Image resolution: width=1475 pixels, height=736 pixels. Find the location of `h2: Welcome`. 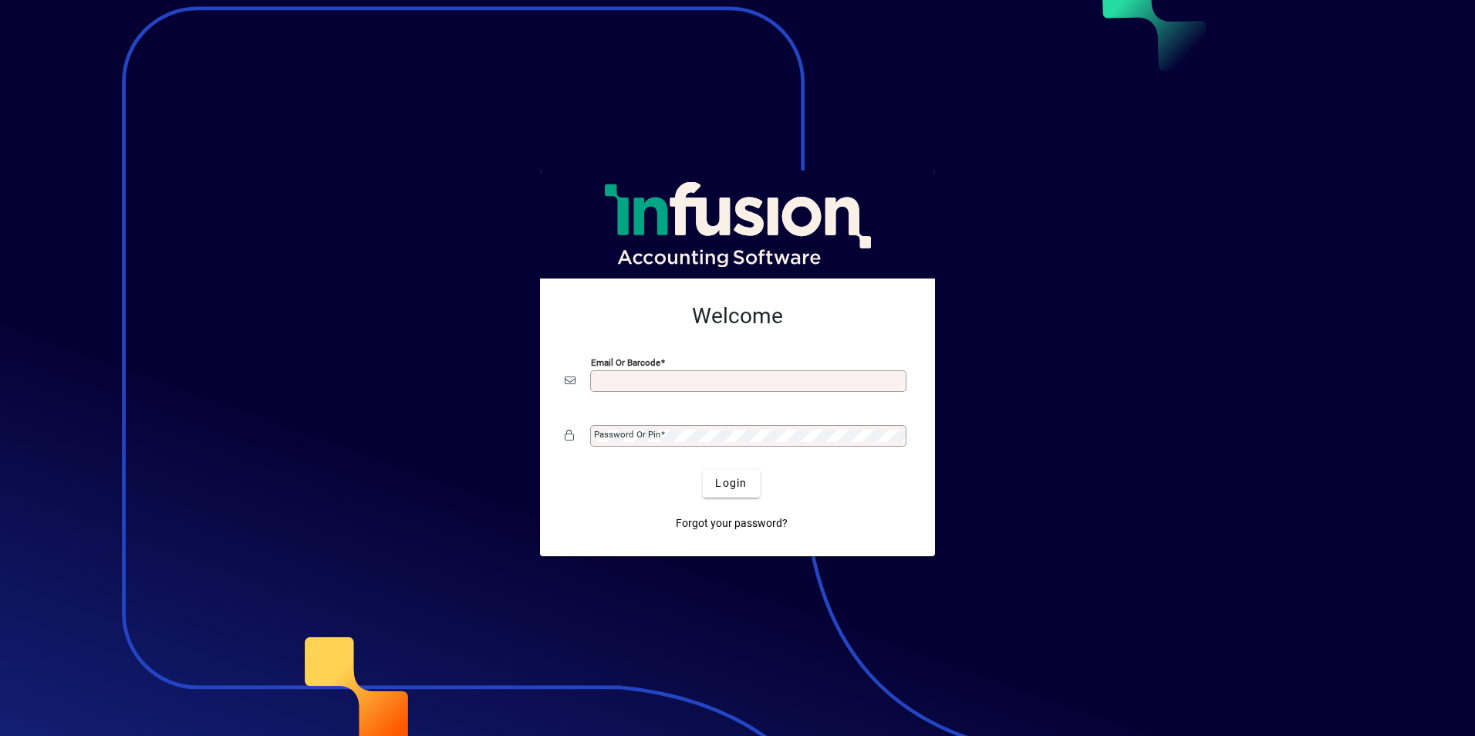

h2: Welcome is located at coordinates (737, 316).